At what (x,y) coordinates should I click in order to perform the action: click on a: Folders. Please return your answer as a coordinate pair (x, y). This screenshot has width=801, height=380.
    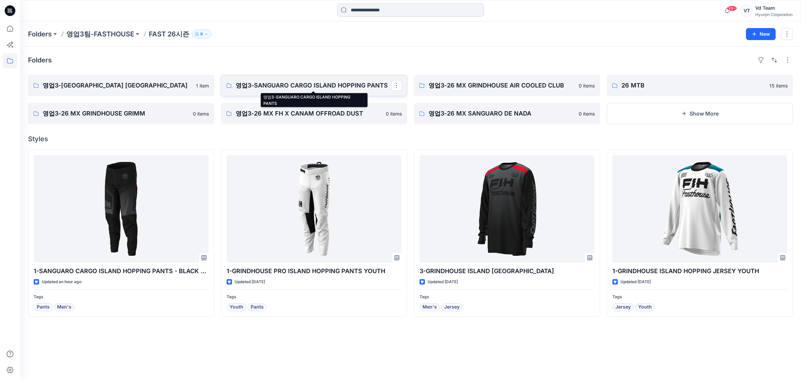
    Looking at the image, I should click on (40, 34).